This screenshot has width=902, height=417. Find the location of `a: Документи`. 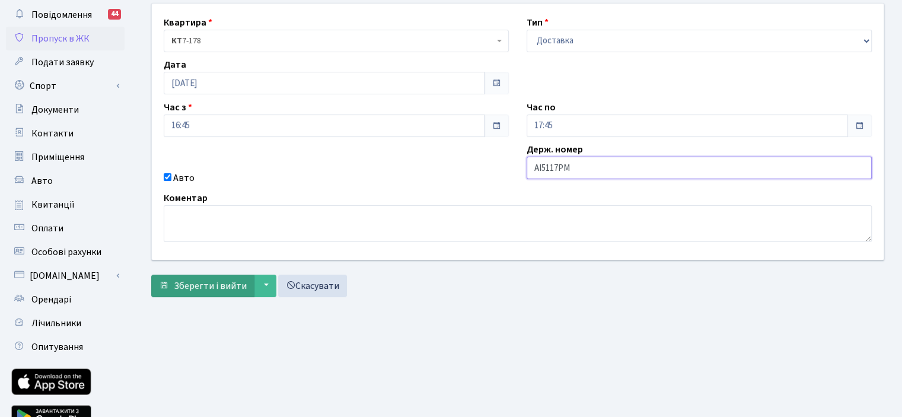

a: Документи is located at coordinates (65, 110).